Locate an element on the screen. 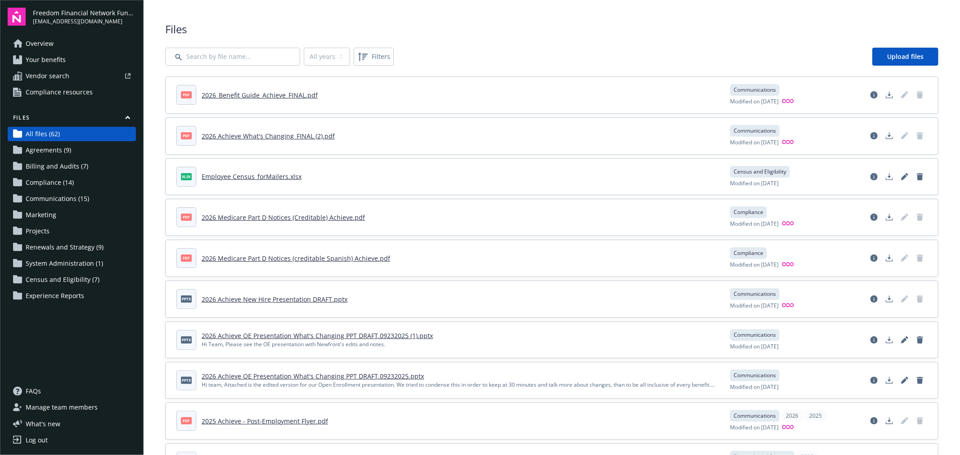 This screenshot has height=455, width=960. span: Compliance (14) is located at coordinates (49, 183).